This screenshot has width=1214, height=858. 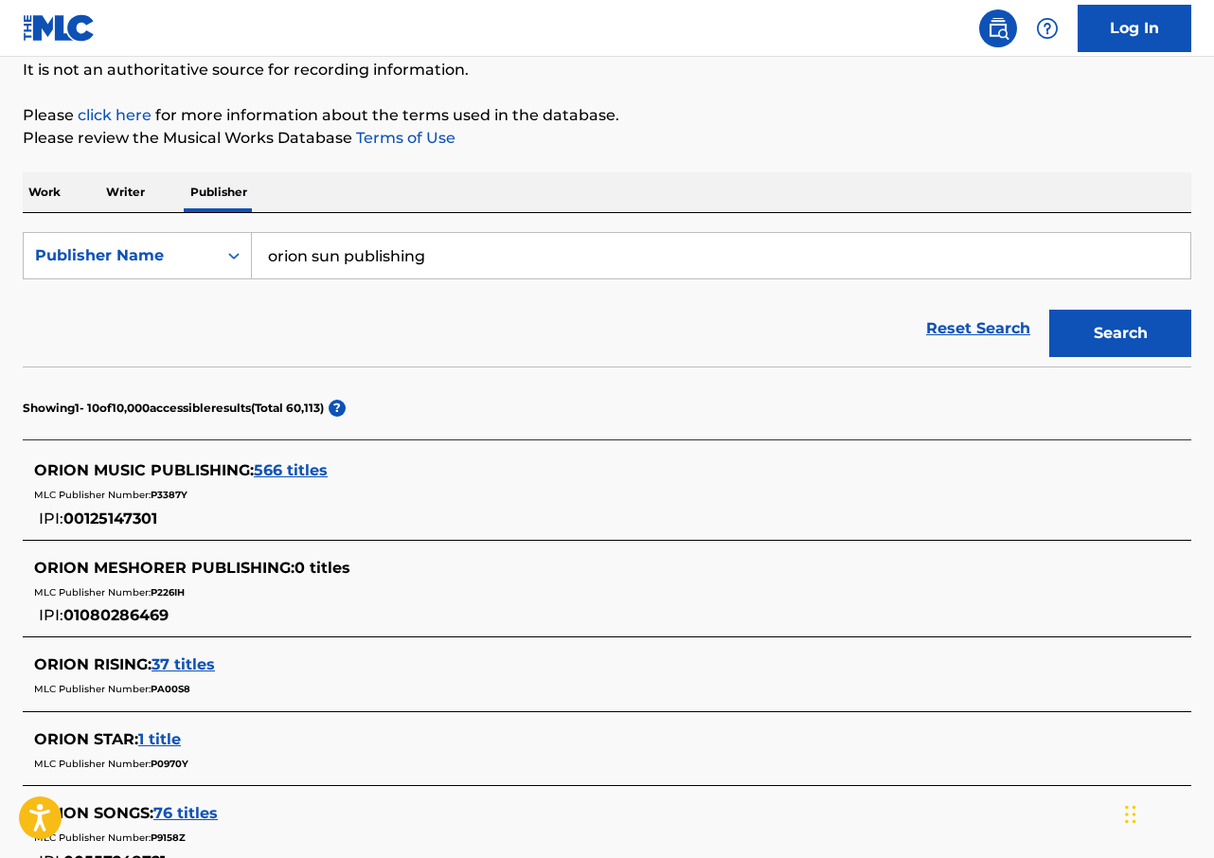 I want to click on p: Please for more information about the terms used in the database., so click(x=607, y=116).